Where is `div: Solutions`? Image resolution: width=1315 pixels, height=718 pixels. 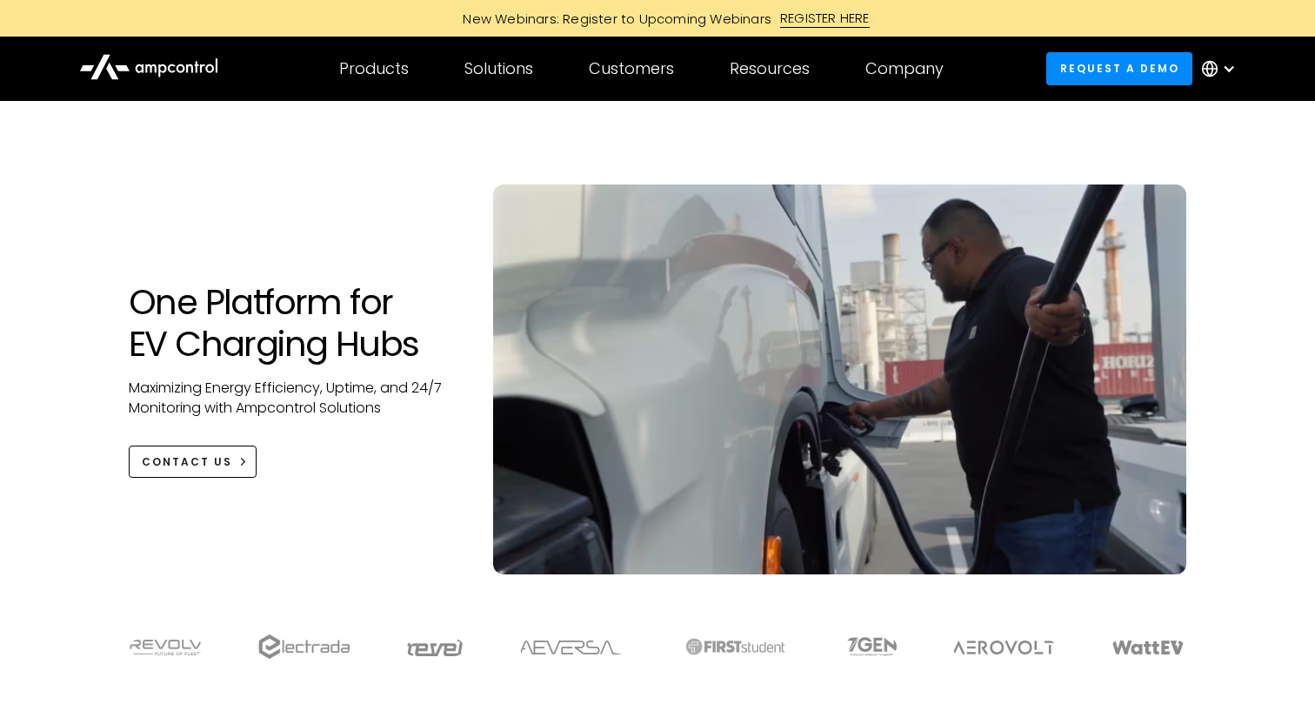
div: Solutions is located at coordinates (498, 69).